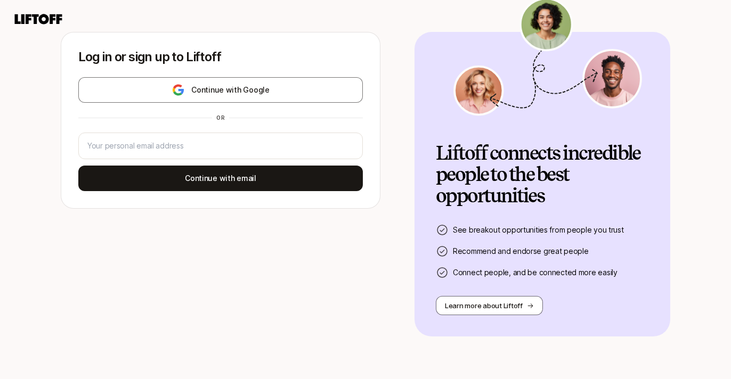  What do you see at coordinates (221, 118) in the screenshot?
I see `div: or` at bounding box center [221, 118].